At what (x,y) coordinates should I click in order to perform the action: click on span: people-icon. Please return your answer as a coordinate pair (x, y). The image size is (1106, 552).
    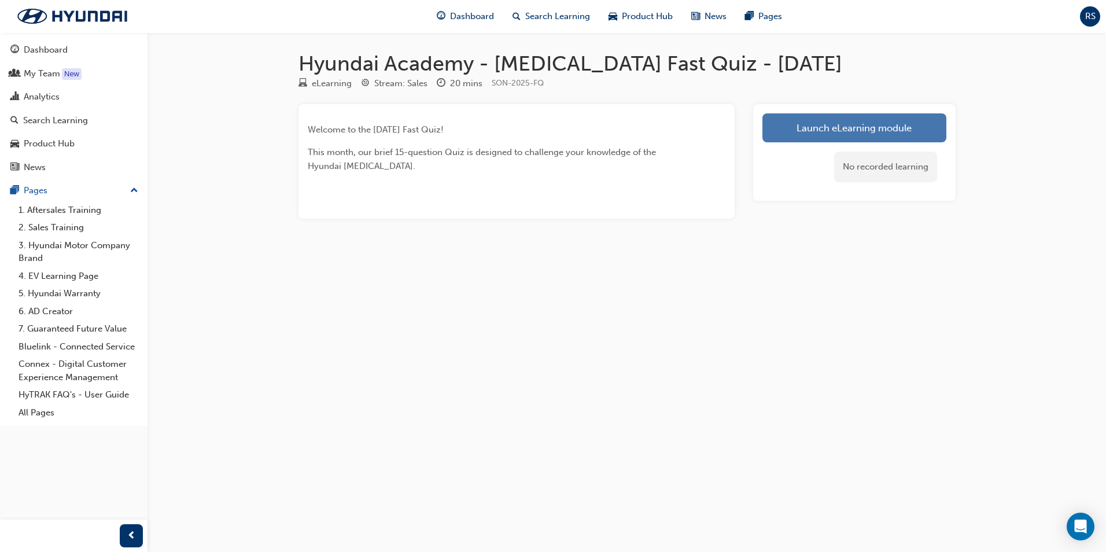
    Looking at the image, I should click on (14, 74).